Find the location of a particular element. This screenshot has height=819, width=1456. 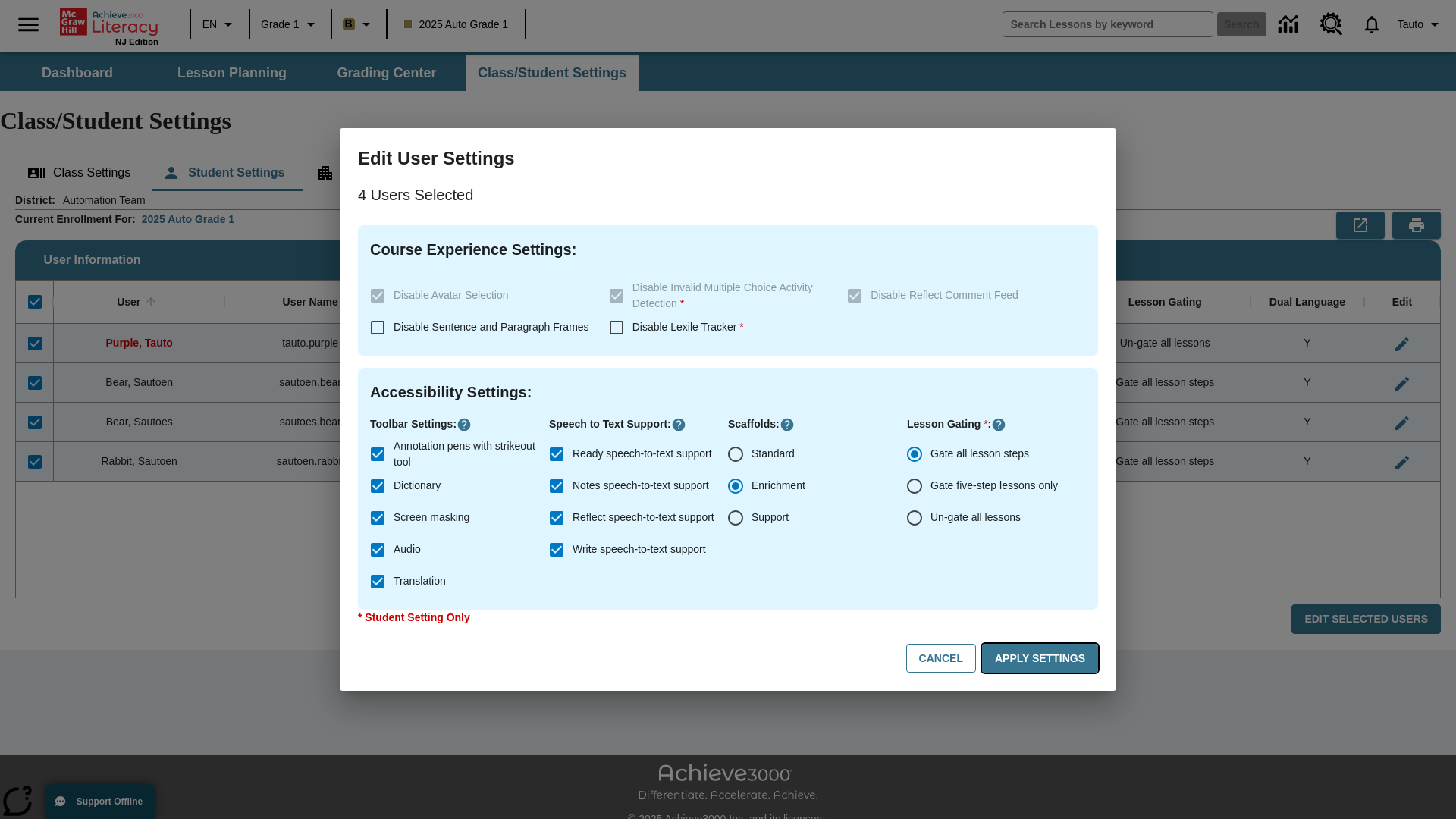

span: Write speech-to-text support is located at coordinates (640, 549).